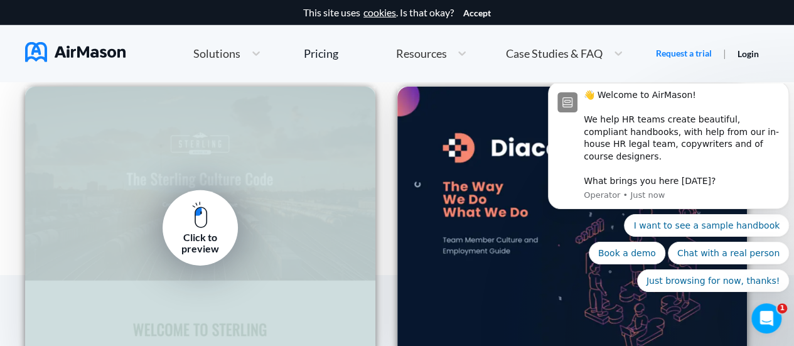  What do you see at coordinates (170, 197) in the screenshot?
I see `button: Quick reply: Just browsing for now, thanks!` at bounding box center [170, 197].